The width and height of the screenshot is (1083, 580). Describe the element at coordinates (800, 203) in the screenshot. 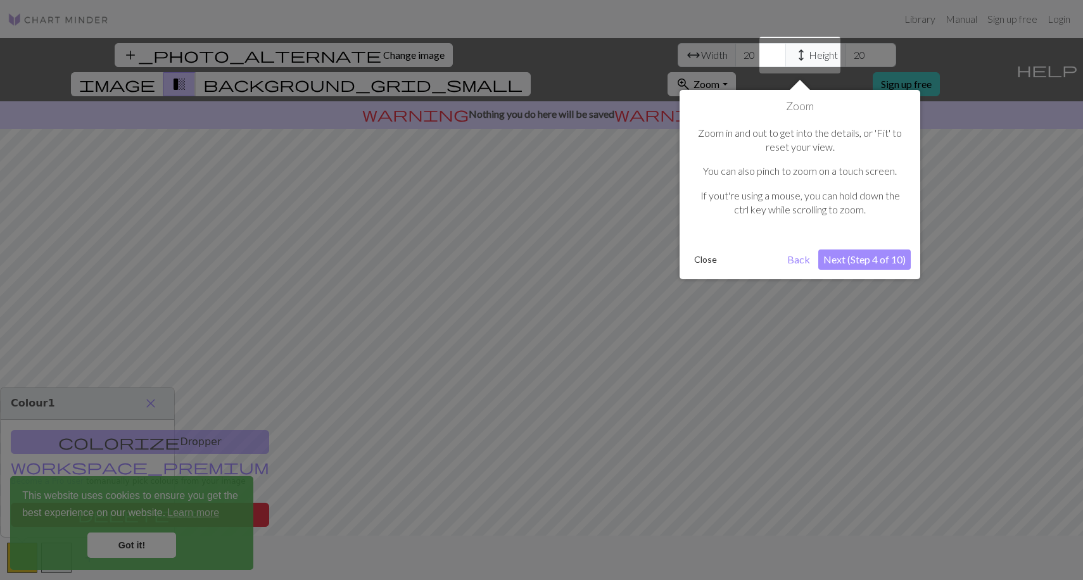

I see `p: If yout're using a mouse, you can hold down the ctrl key while scrolling to zoom.` at that location.